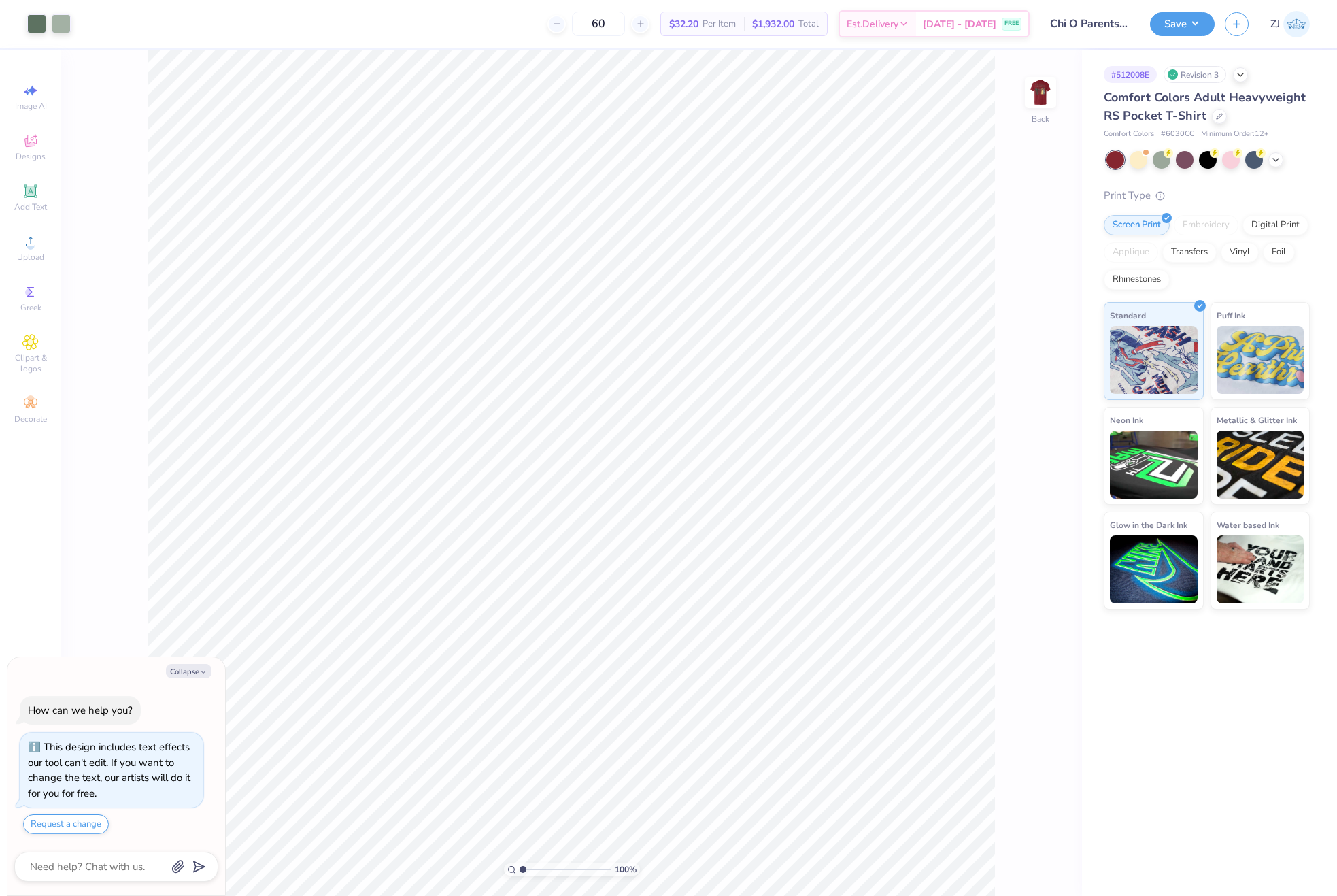 The height and width of the screenshot is (896, 1337). Describe the element at coordinates (1205, 106) in the screenshot. I see `span: Comfort Colors Adult Heavyweight RS Pocket T-Shirt` at that location.